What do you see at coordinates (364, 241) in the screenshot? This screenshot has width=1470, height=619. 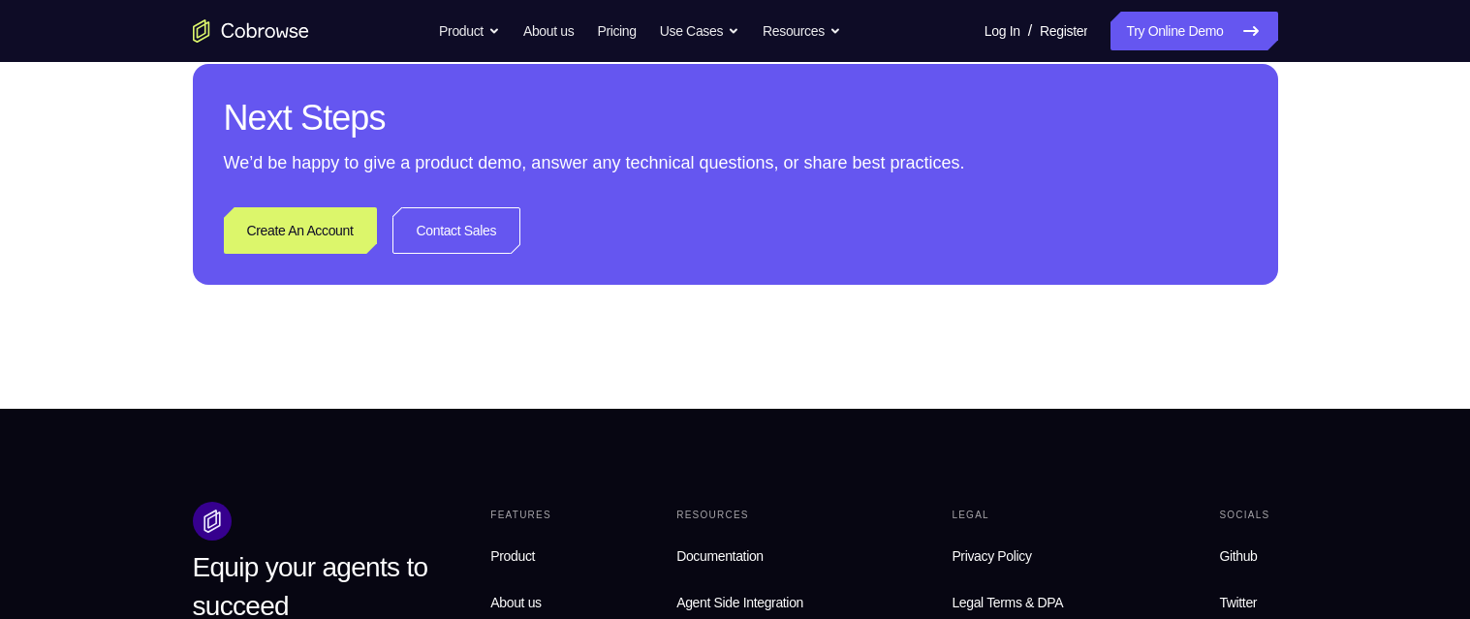 I see `button: Sign in` at bounding box center [364, 241].